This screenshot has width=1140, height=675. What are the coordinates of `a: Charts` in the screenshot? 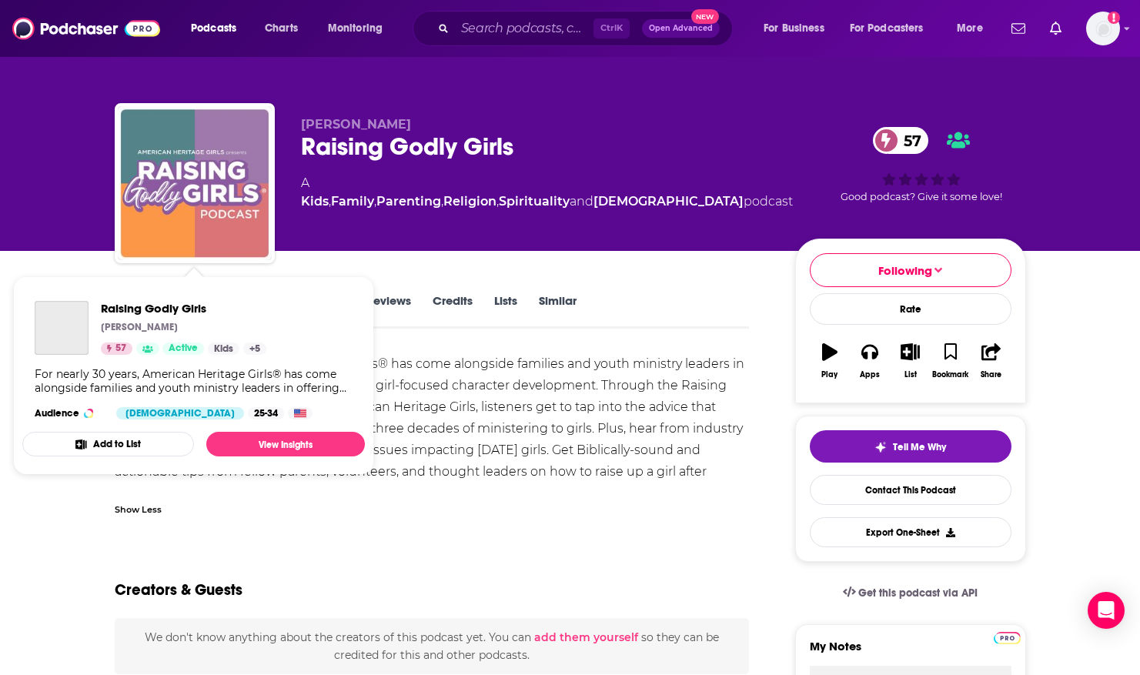 It's located at (281, 28).